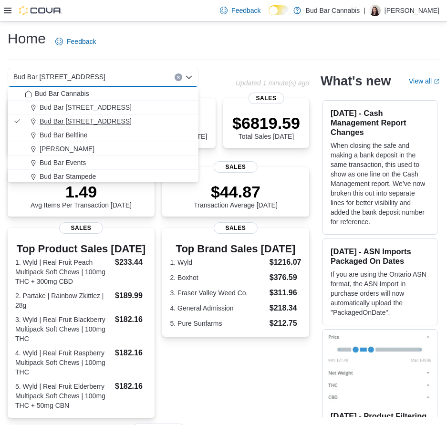 The image size is (447, 425). What do you see at coordinates (41, 10) in the screenshot?
I see `img: Cova` at bounding box center [41, 10].